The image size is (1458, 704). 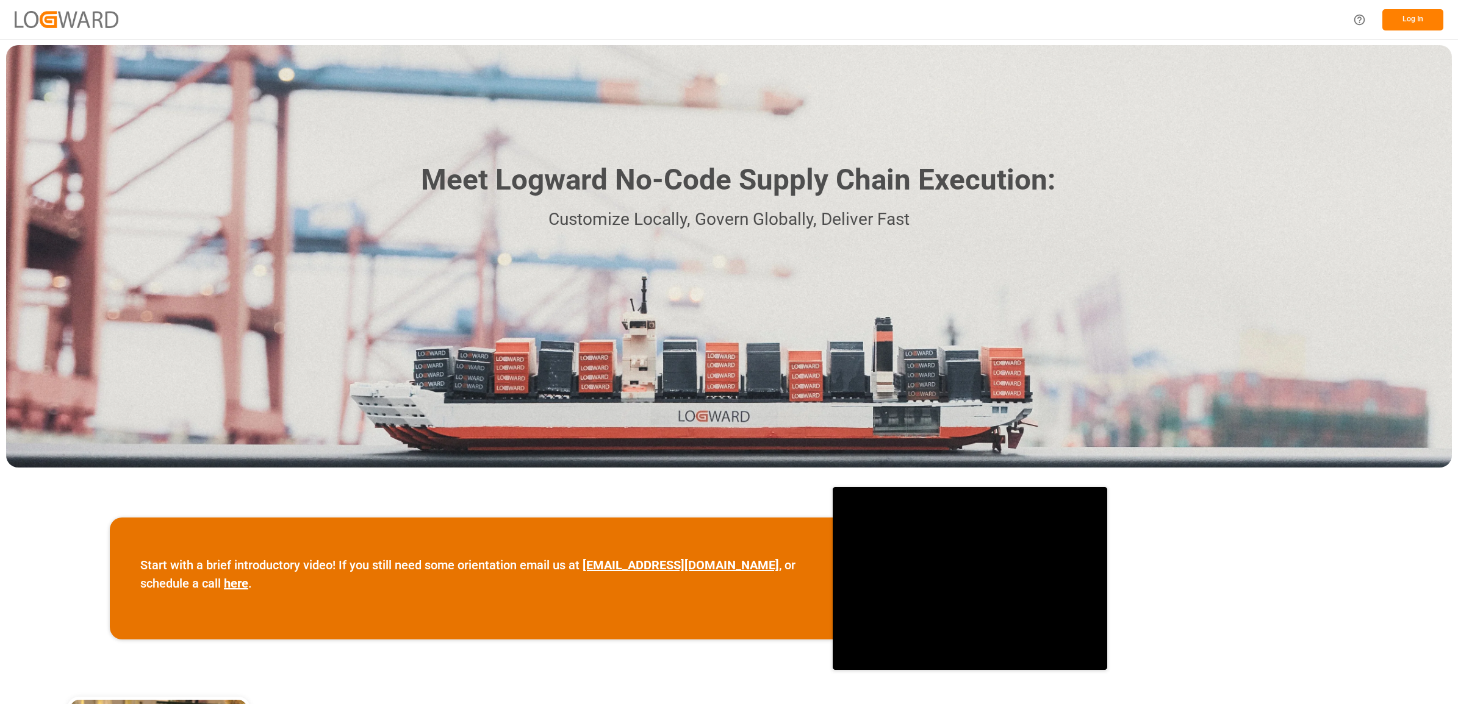 What do you see at coordinates (738, 180) in the screenshot?
I see `h1: Meet Logward No-Code Supply Chain Execution:` at bounding box center [738, 180].